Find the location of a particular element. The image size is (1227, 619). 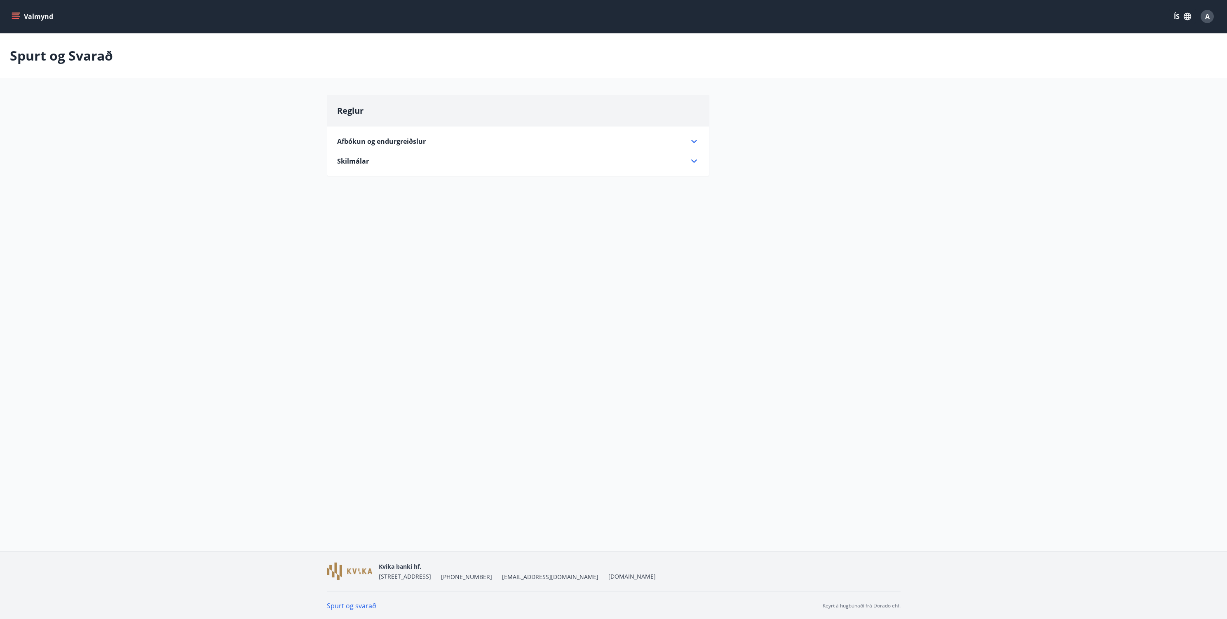

span: Reglur is located at coordinates (350, 110).